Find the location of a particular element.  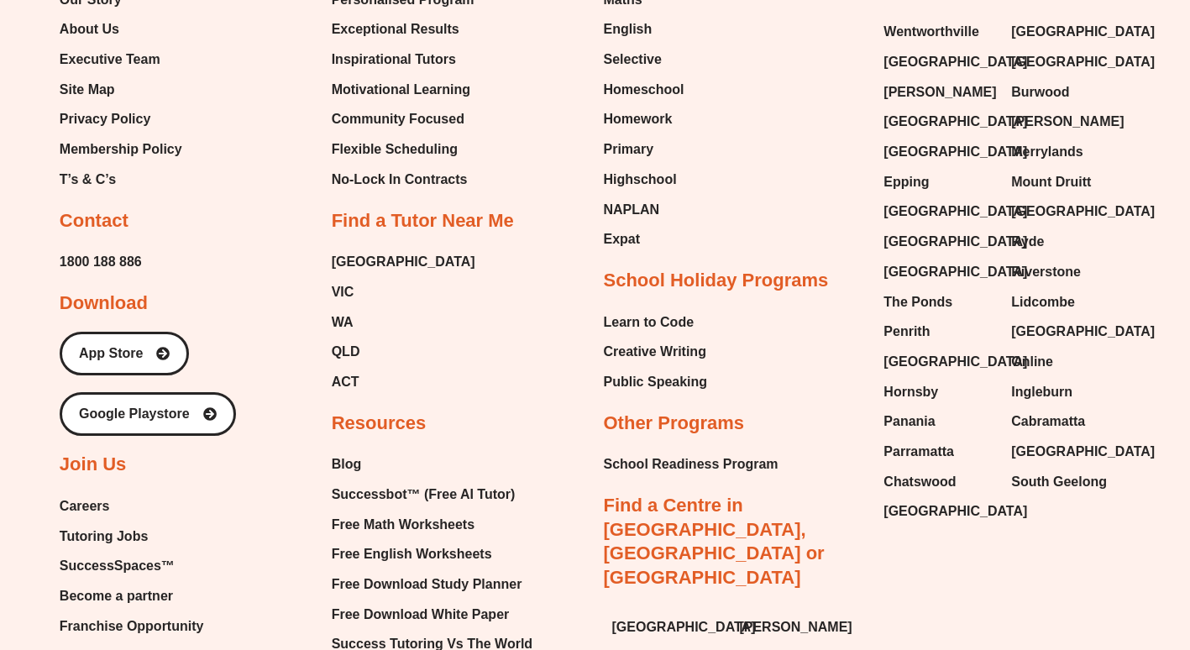

span: The Ponds is located at coordinates (918, 302).